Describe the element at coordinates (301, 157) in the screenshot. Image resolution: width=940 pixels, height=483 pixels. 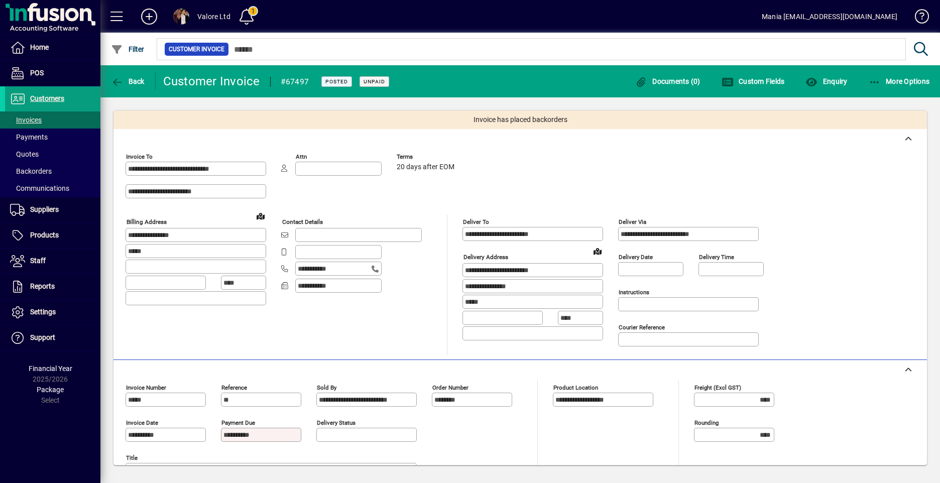
I see `mat-label: Attn` at that location.